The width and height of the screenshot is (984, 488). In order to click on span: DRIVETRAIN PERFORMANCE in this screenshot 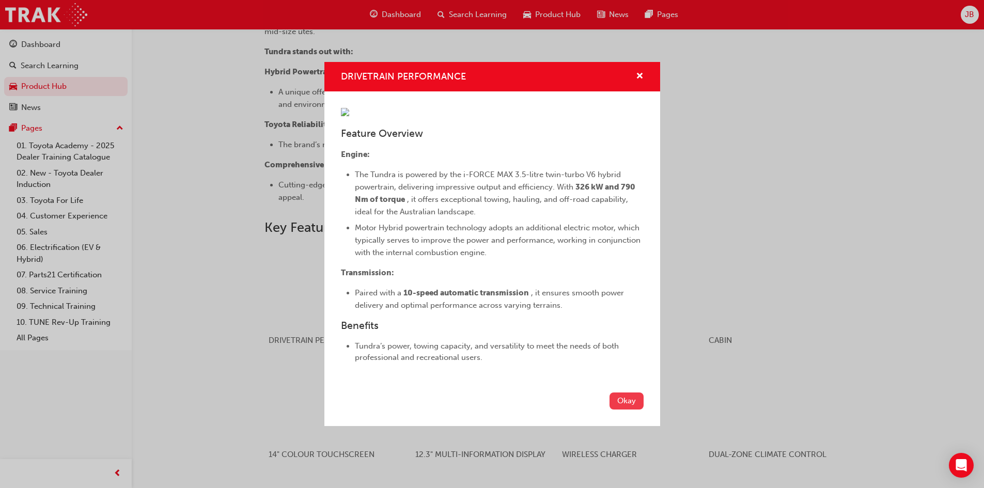, I will do `click(404, 76)`.